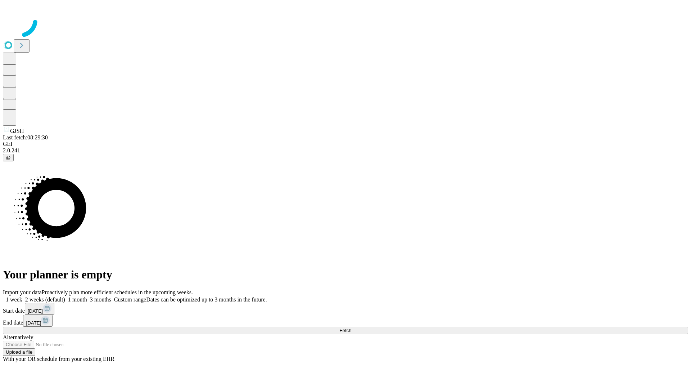  What do you see at coordinates (59, 359) in the screenshot?
I see `span: With your OR schedule from your existing EHR` at bounding box center [59, 359].